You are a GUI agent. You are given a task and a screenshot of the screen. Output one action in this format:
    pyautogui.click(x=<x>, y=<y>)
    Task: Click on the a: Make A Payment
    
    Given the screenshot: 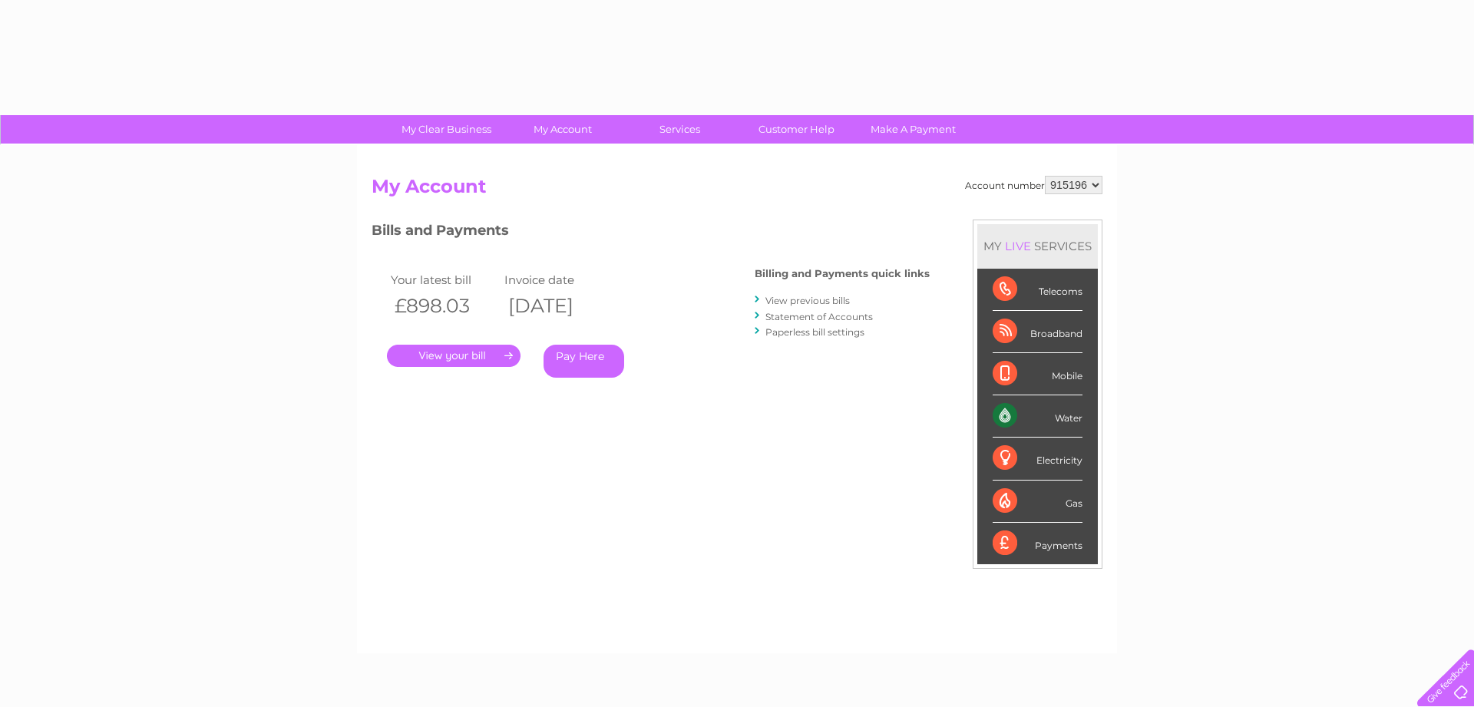 What is the action you would take?
    pyautogui.click(x=913, y=129)
    